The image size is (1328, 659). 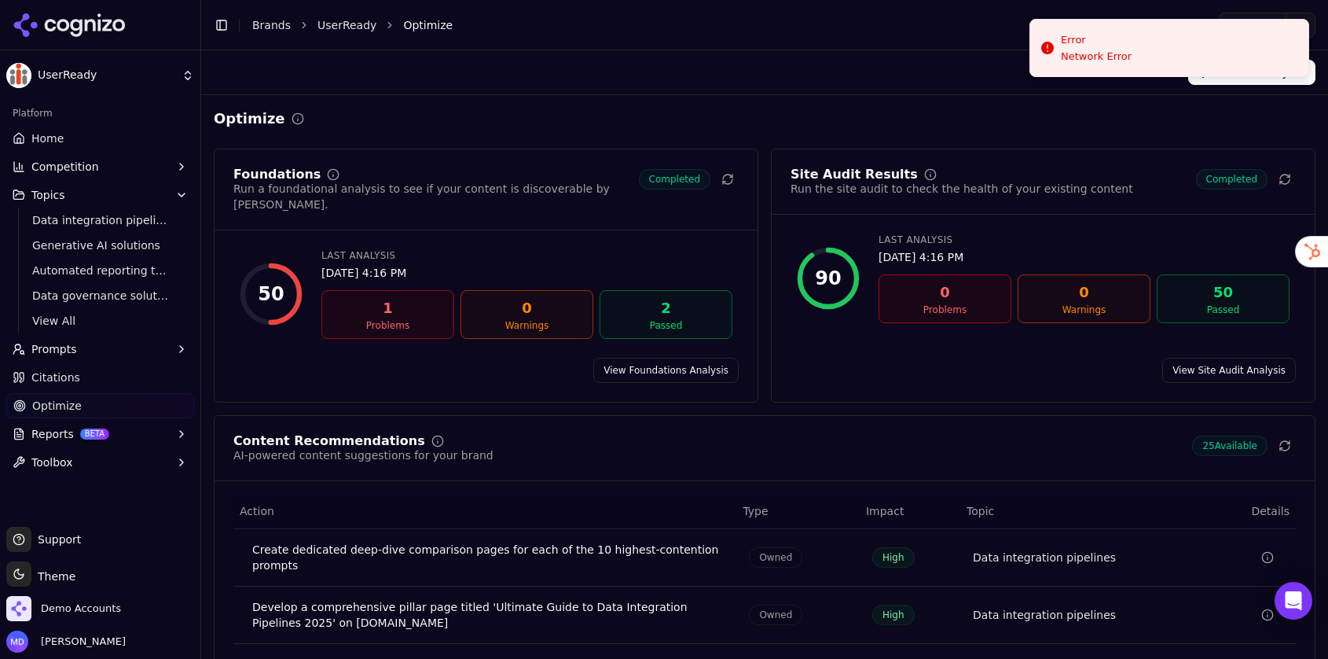 I want to click on span: Topic, so click(x=980, y=511).